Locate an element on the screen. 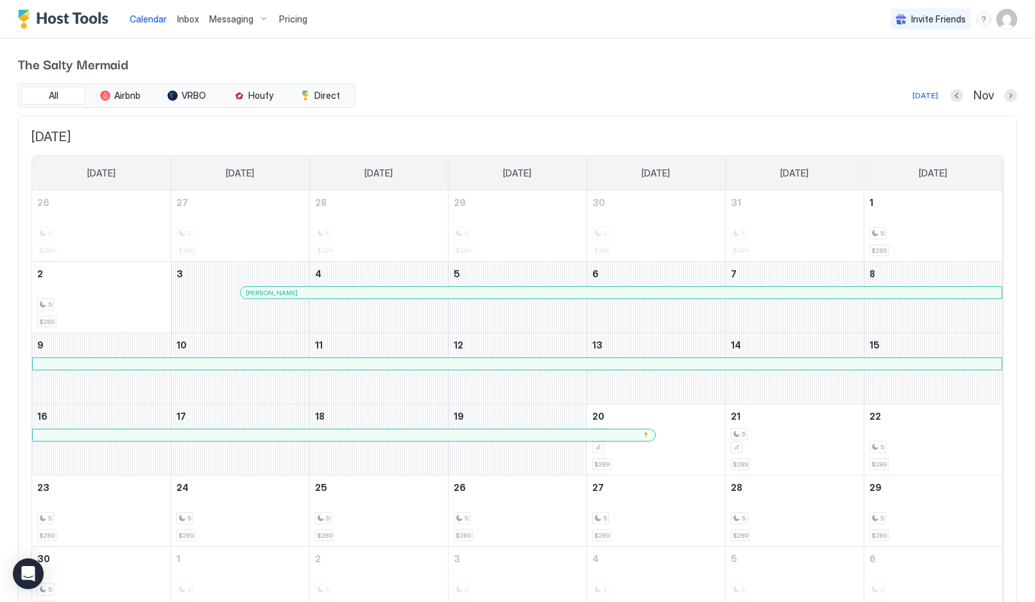 The width and height of the screenshot is (1035, 602). span: 2 is located at coordinates (40, 273).